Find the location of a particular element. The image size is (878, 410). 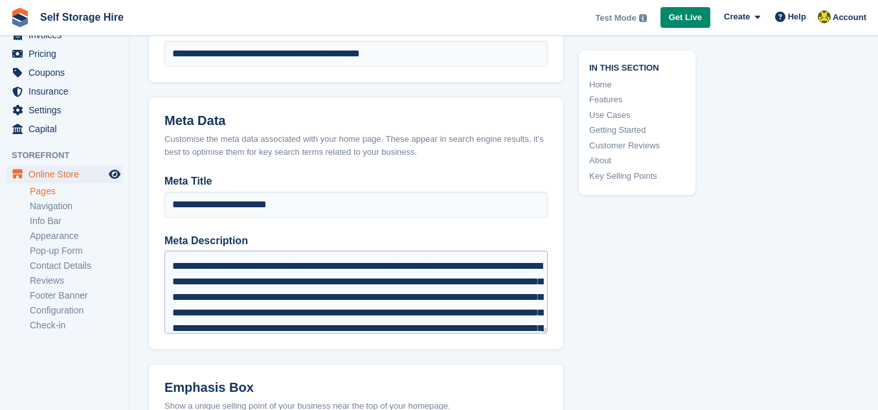

span: Pricing is located at coordinates (67, 54).